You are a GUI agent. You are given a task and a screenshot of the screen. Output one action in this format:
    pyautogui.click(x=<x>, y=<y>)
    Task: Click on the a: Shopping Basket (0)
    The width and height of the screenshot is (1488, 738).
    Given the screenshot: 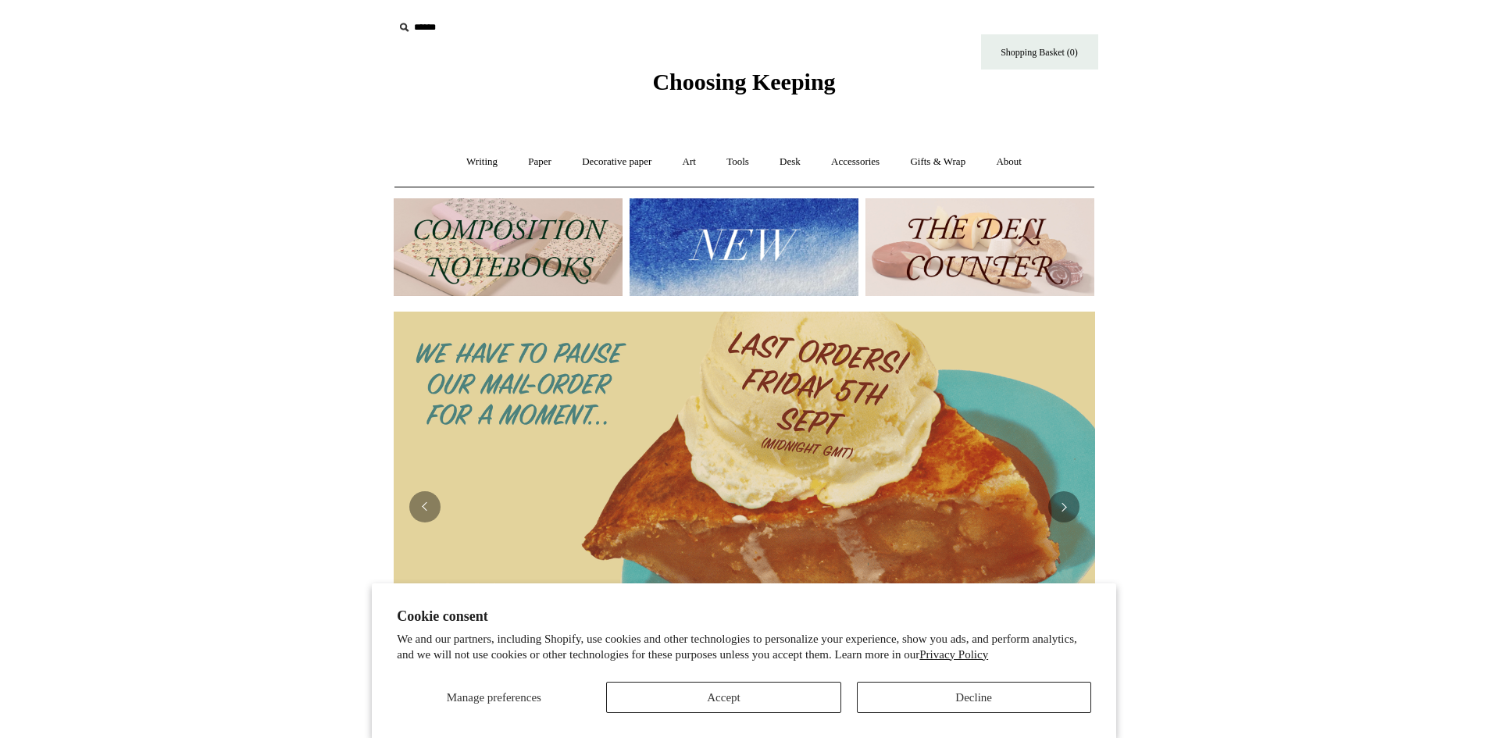 What is the action you would take?
    pyautogui.click(x=1040, y=52)
    